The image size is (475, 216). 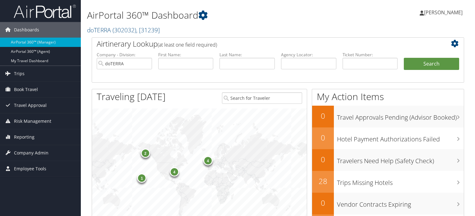 I want to click on div: 1, so click(x=142, y=178).